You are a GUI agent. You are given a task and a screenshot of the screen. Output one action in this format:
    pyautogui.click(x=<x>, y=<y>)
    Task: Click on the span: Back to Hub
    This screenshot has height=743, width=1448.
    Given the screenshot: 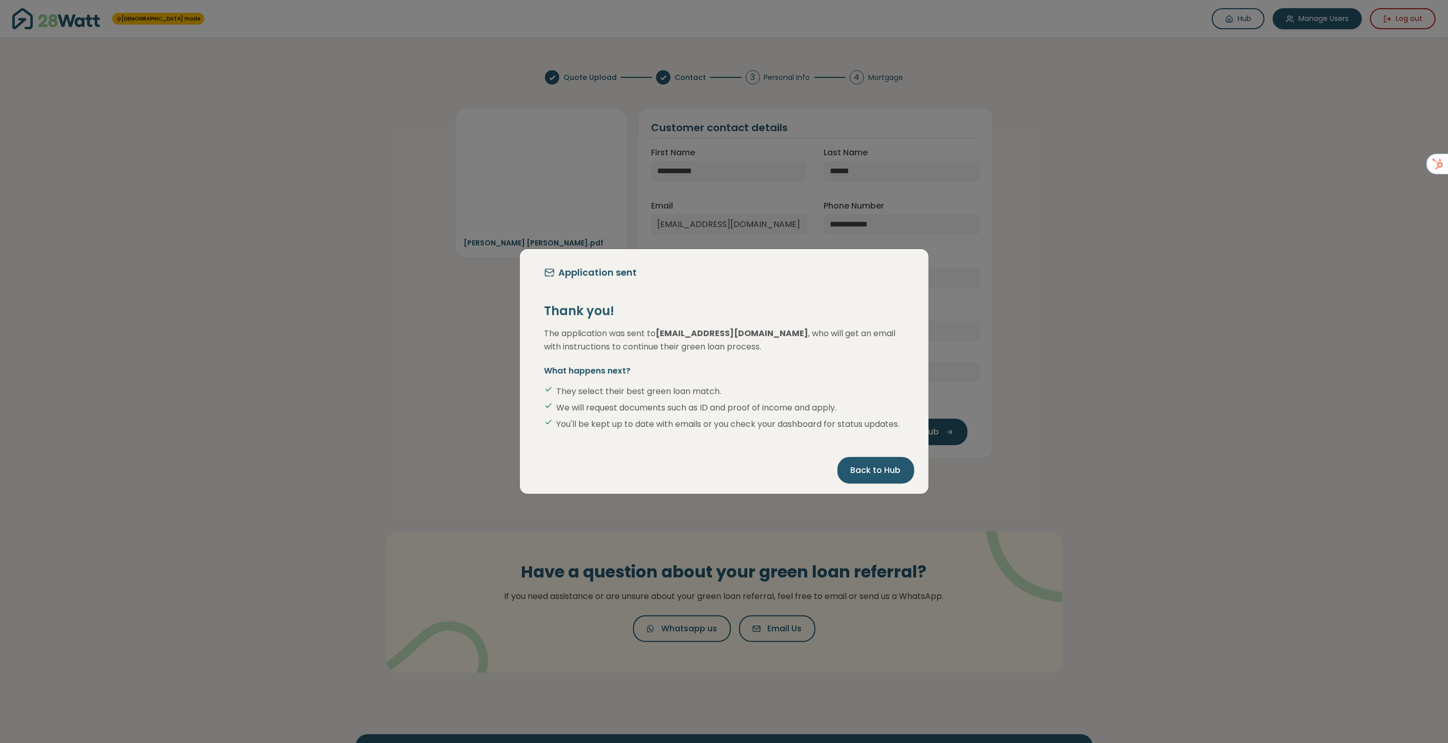 What is the action you would take?
    pyautogui.click(x=876, y=470)
    